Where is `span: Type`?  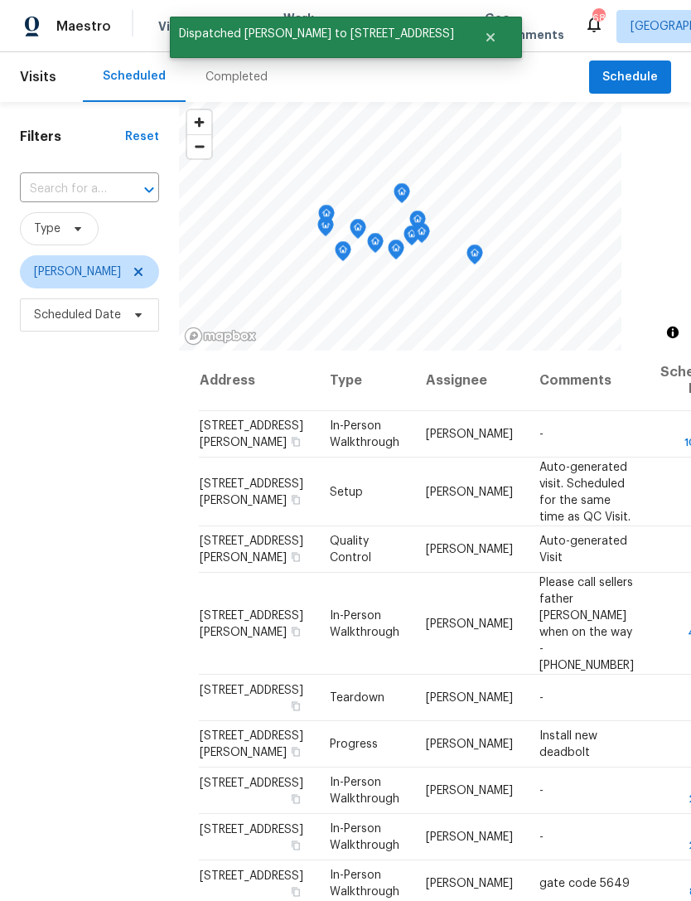
span: Type is located at coordinates (47, 229).